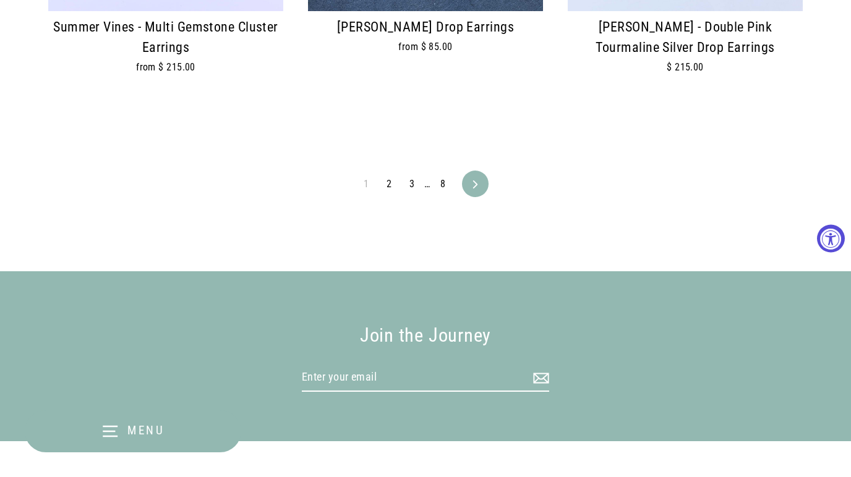 The width and height of the screenshot is (851, 477). I want to click on a: 3, so click(412, 184).